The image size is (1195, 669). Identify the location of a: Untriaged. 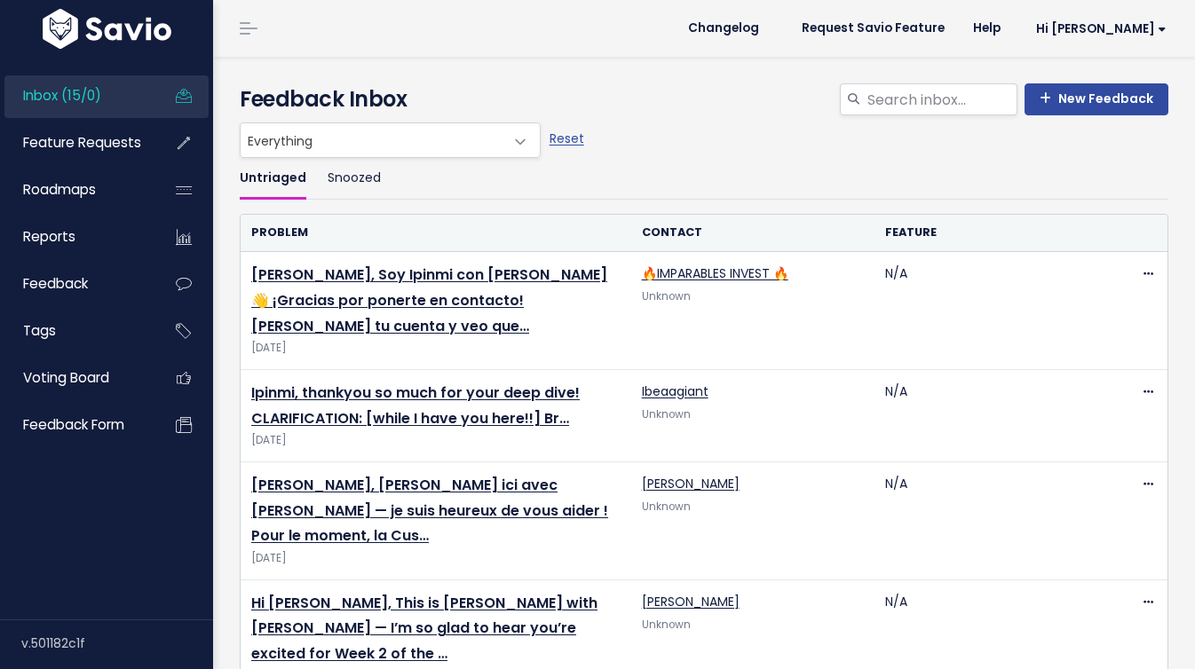
(273, 178).